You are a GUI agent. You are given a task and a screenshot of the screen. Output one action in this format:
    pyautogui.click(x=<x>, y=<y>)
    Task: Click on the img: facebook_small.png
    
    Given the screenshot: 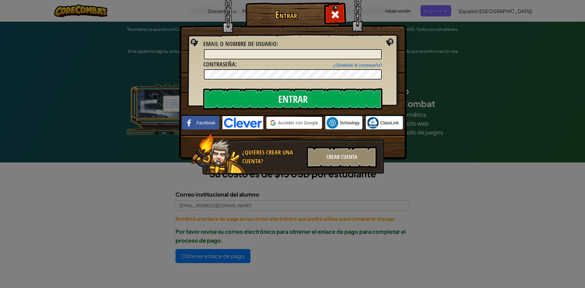 What is the action you would take?
    pyautogui.click(x=189, y=123)
    